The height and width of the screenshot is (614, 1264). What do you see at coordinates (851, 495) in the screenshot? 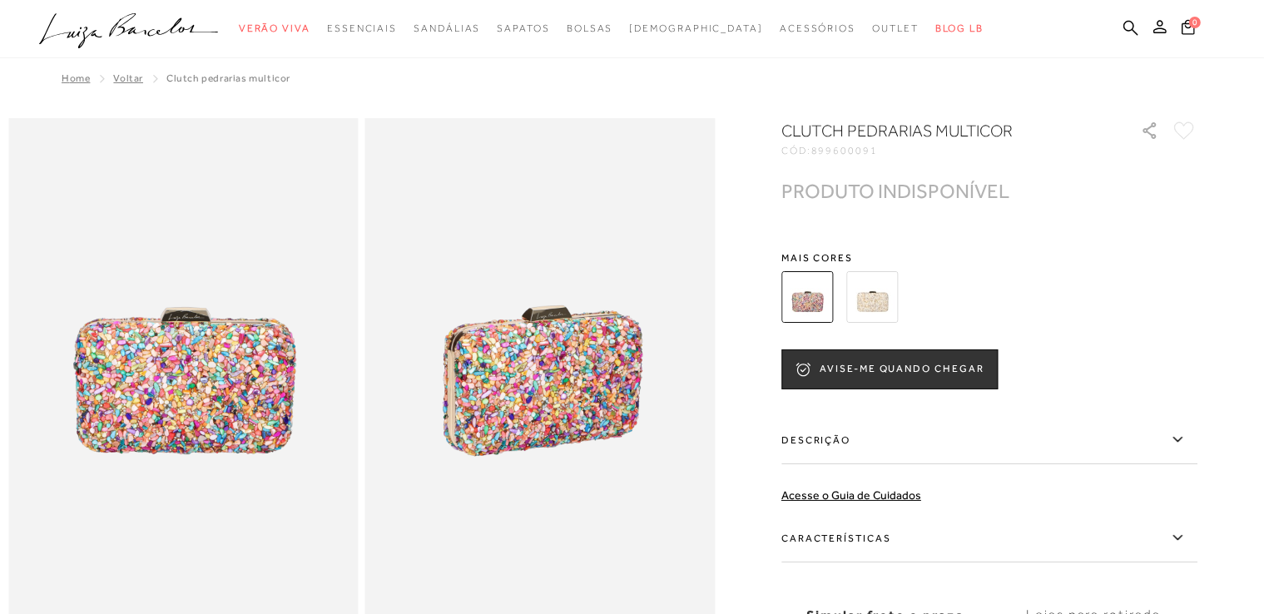
I see `a: Acesse o Guia de Cuidados` at bounding box center [851, 495].